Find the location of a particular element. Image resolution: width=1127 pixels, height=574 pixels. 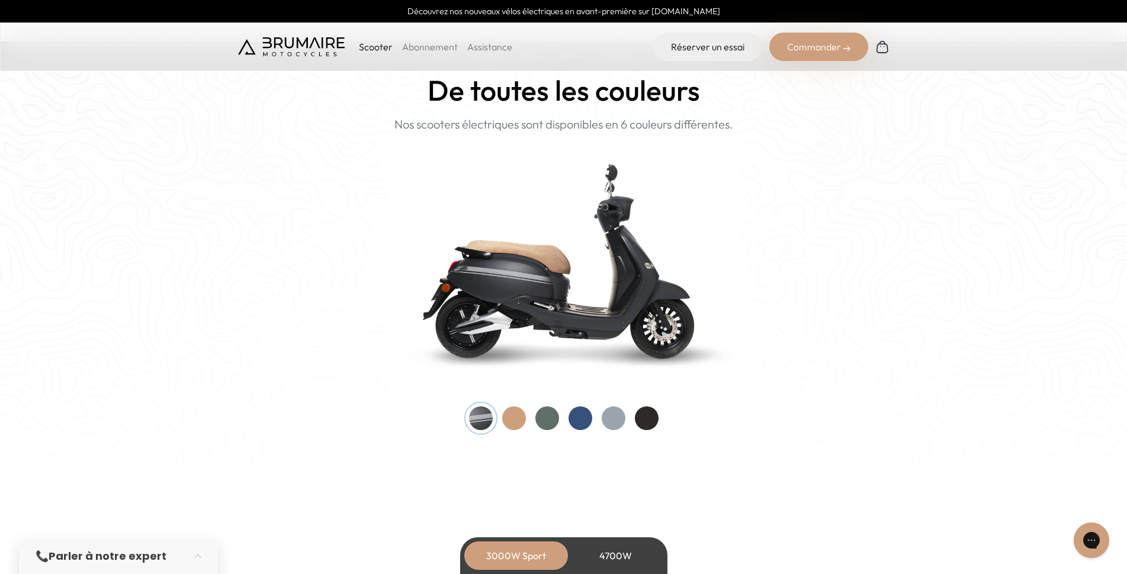

img: right-arrow-2.png is located at coordinates (847, 49).